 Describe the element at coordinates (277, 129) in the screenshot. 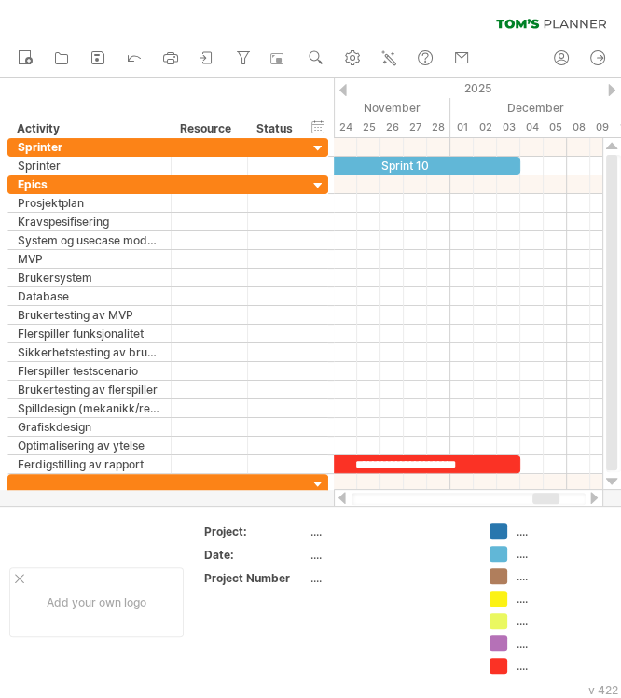

I see `div: Status` at that location.